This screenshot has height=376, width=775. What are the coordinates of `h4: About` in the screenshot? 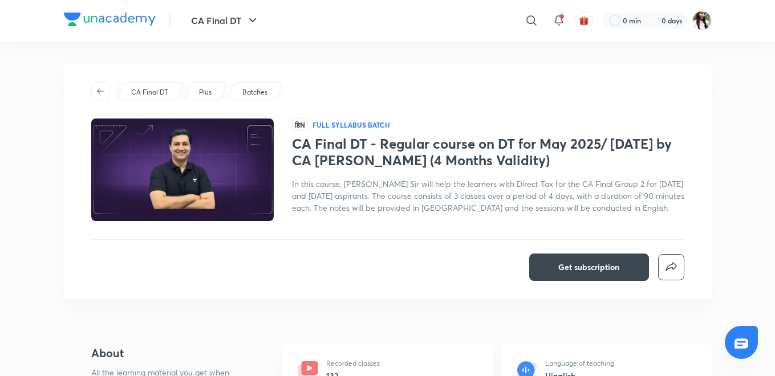 It's located at (169, 354).